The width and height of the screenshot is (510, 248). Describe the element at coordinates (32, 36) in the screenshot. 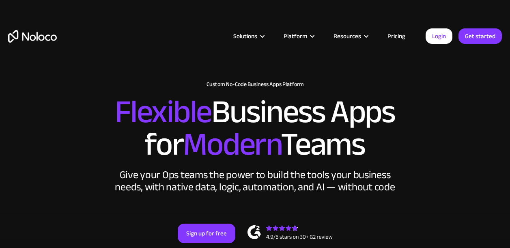

I see `a: home` at that location.